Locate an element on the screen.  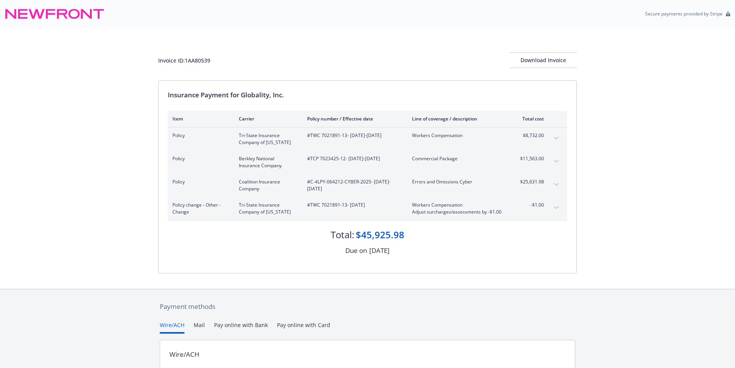
button: Pay online with Card is located at coordinates (304, 327).